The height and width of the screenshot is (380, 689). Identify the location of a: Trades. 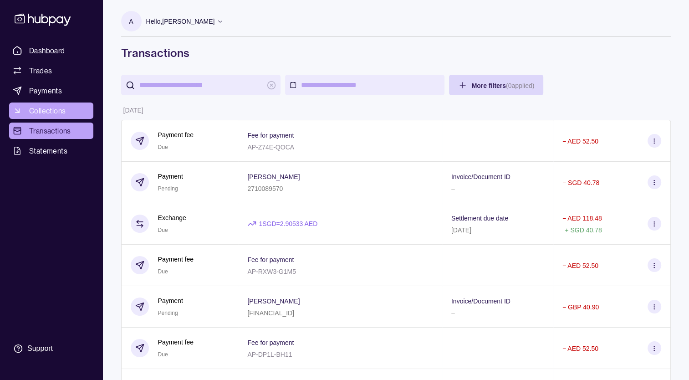
(51, 71).